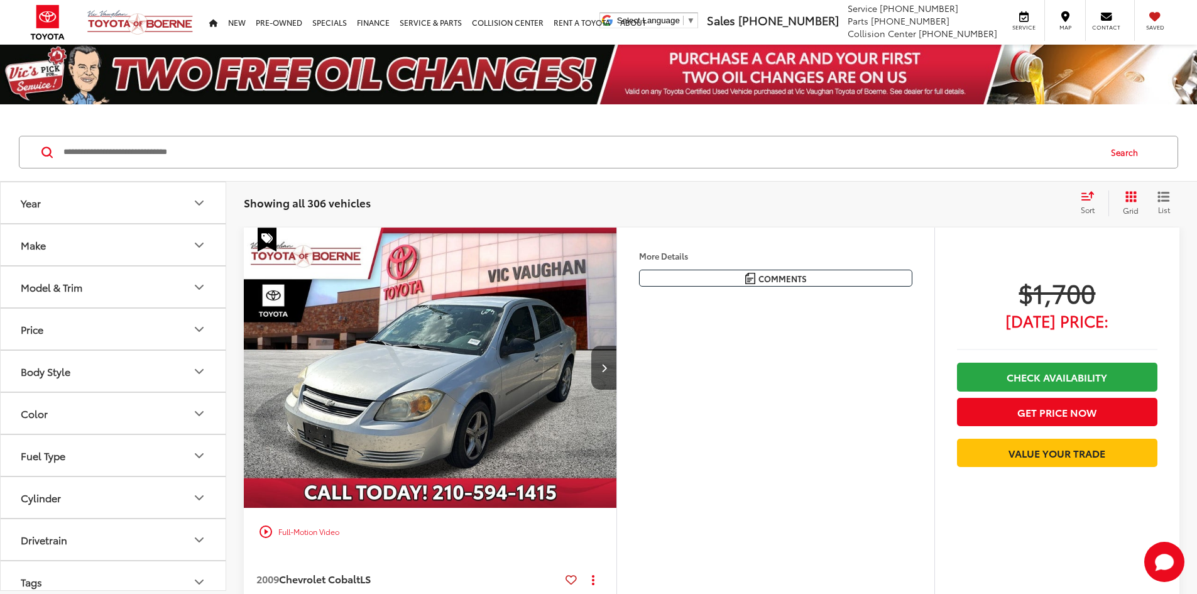 The height and width of the screenshot is (594, 1197). I want to click on a: Select Language​, so click(656, 20).